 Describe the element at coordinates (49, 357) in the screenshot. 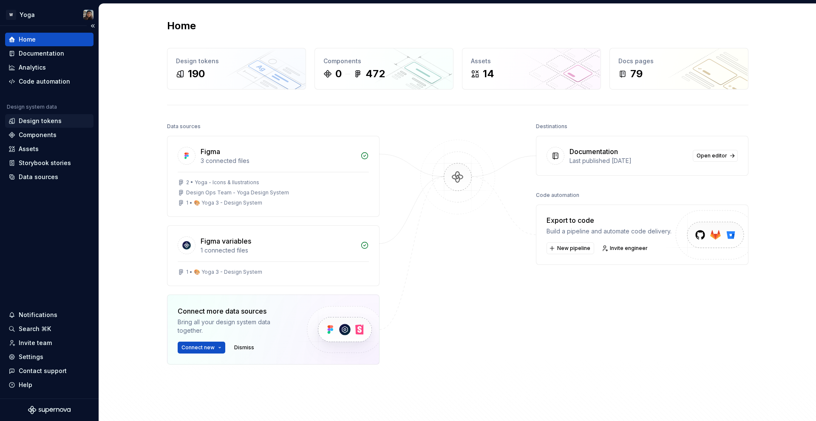

I see `a: Settings` at that location.